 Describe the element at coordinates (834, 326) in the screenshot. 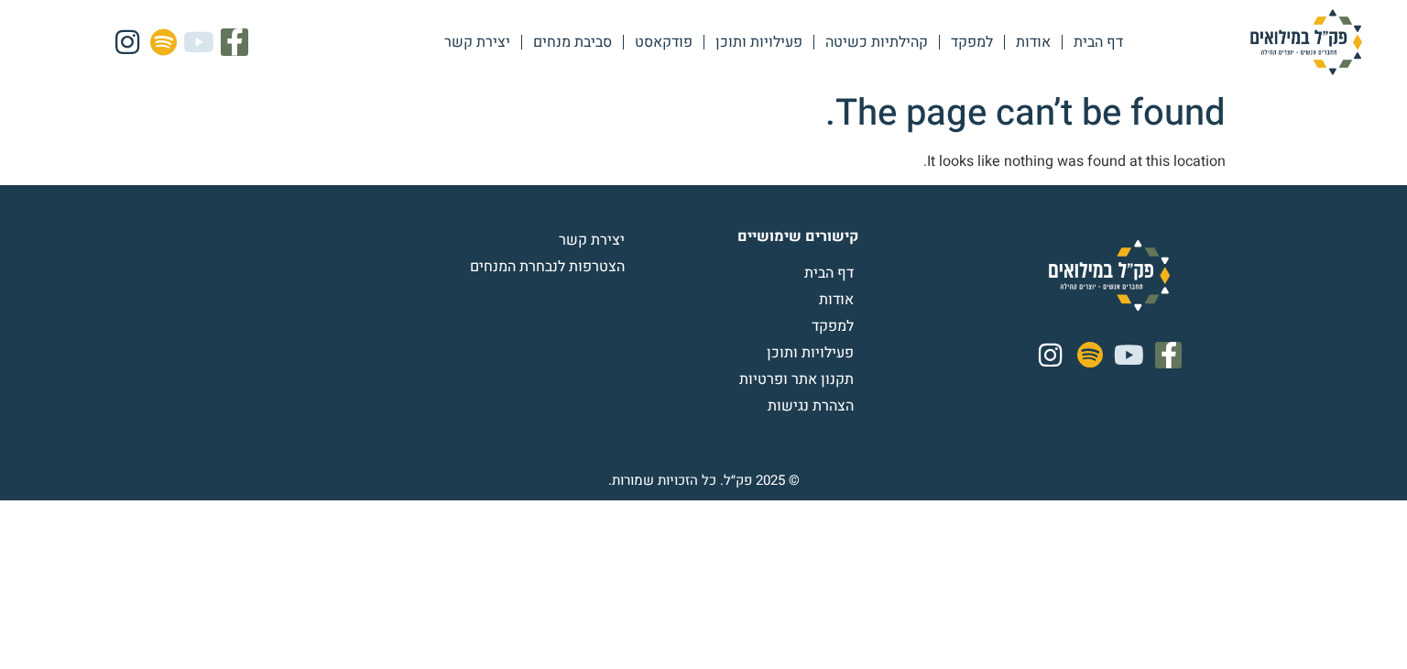

I see `span: למפקד` at that location.